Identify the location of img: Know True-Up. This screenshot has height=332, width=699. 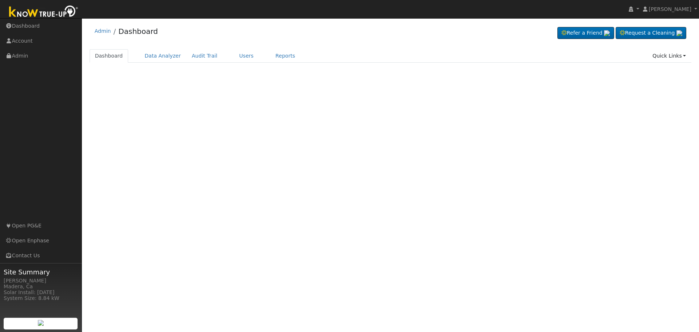
(44, 12).